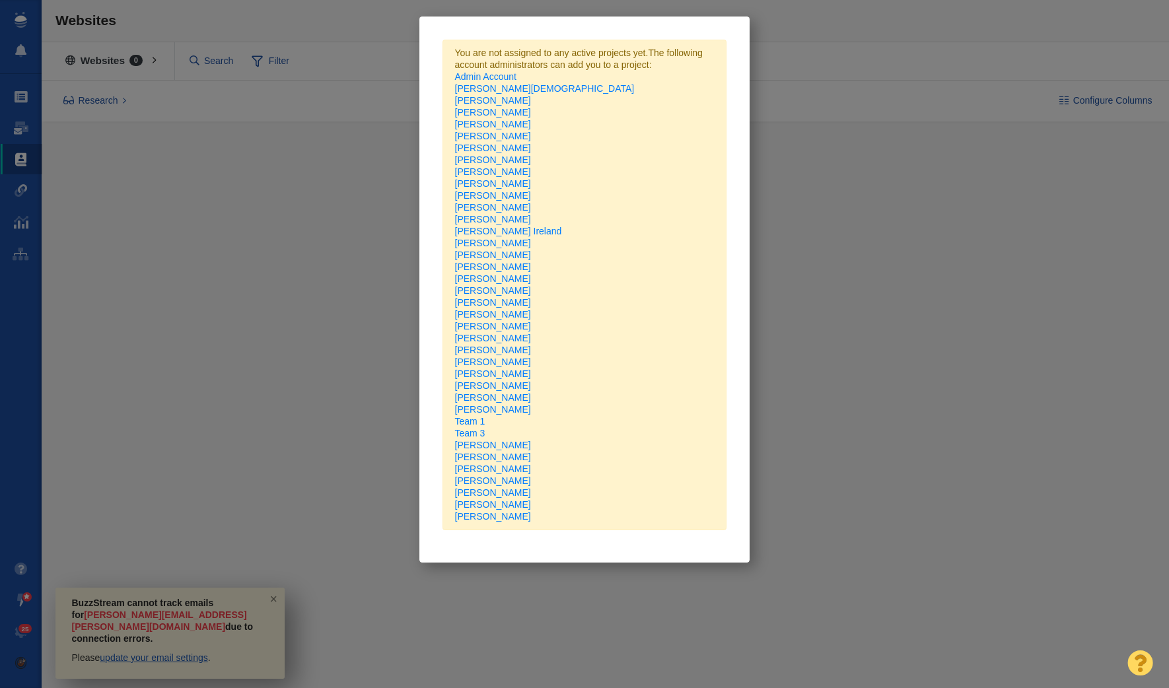 The image size is (1169, 688). Describe the element at coordinates (486, 77) in the screenshot. I see `a: Admin Account` at that location.